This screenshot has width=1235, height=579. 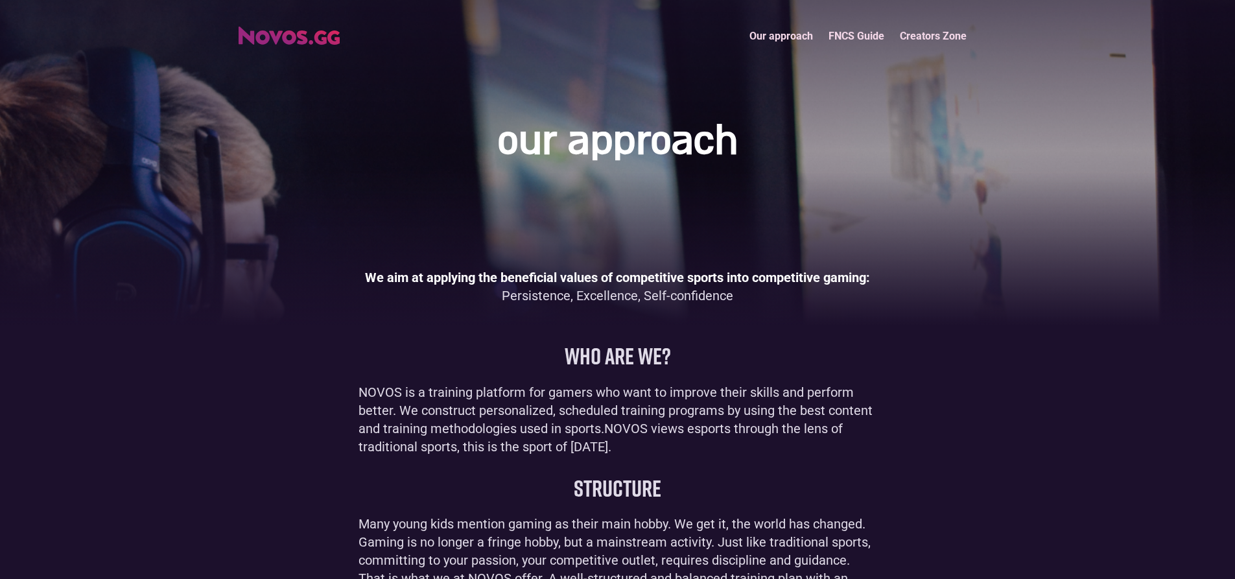 What do you see at coordinates (289, 33) in the screenshot?
I see `a: home` at bounding box center [289, 33].